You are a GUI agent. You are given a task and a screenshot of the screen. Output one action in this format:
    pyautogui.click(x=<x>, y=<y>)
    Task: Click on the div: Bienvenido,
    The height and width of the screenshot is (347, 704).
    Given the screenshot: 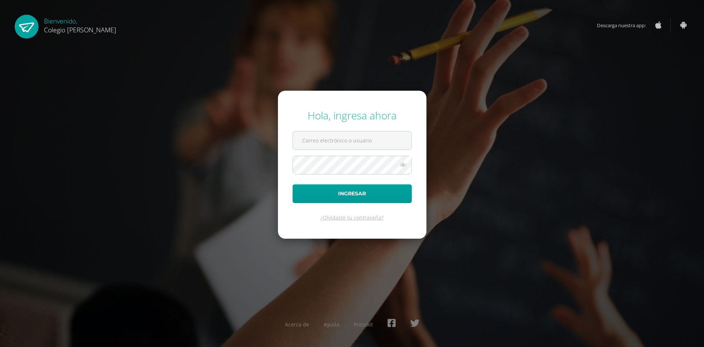 What is the action you would take?
    pyautogui.click(x=80, y=24)
    